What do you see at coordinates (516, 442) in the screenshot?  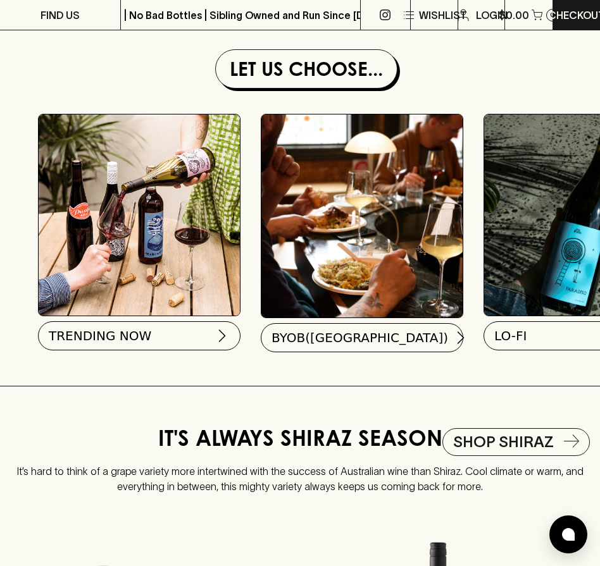 I see `a: Shop Shiraz` at bounding box center [516, 442].